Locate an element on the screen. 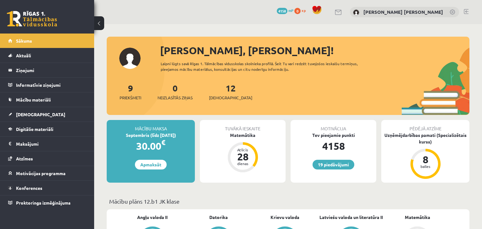 The image size is (482, 229). span: 0 is located at coordinates (297, 11).